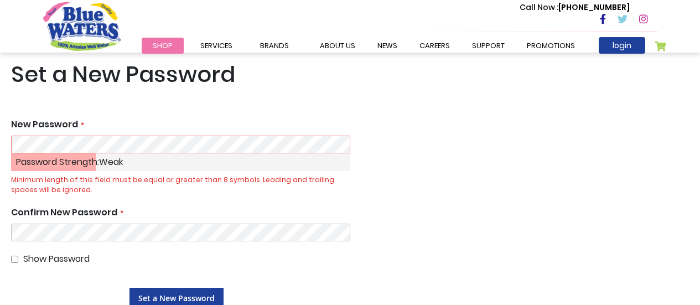  Describe the element at coordinates (111, 162) in the screenshot. I see `span: Weak` at that location.